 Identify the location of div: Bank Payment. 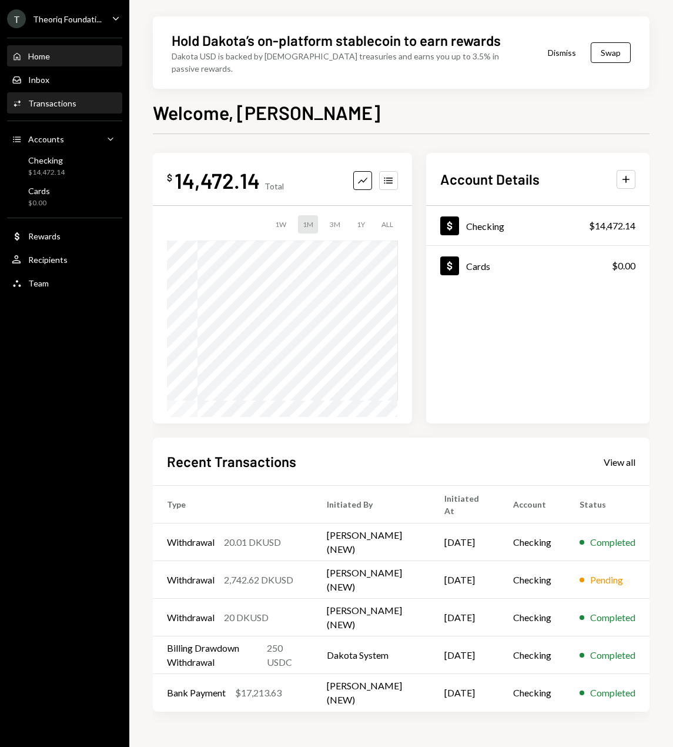
(196, 693).